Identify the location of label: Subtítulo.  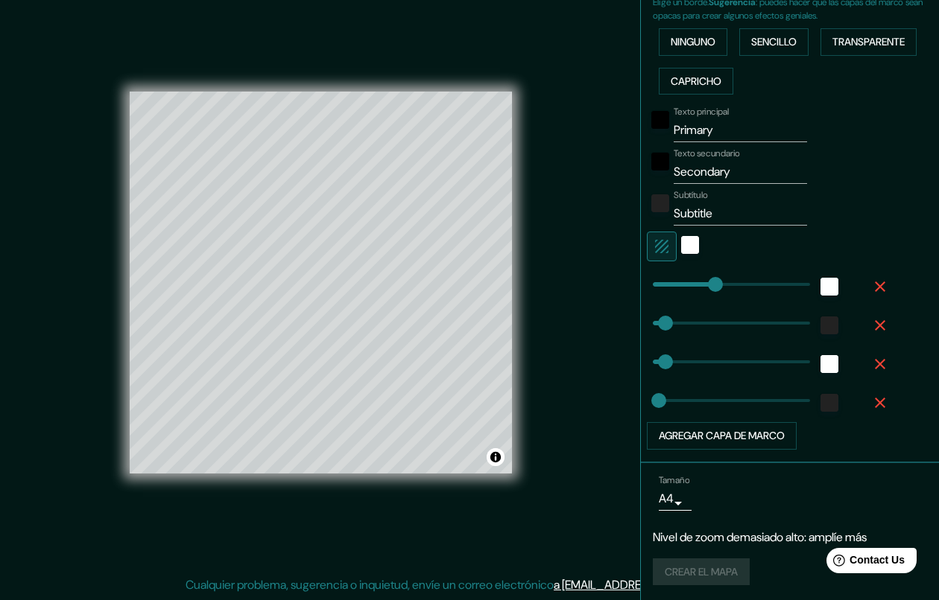
(691, 195).